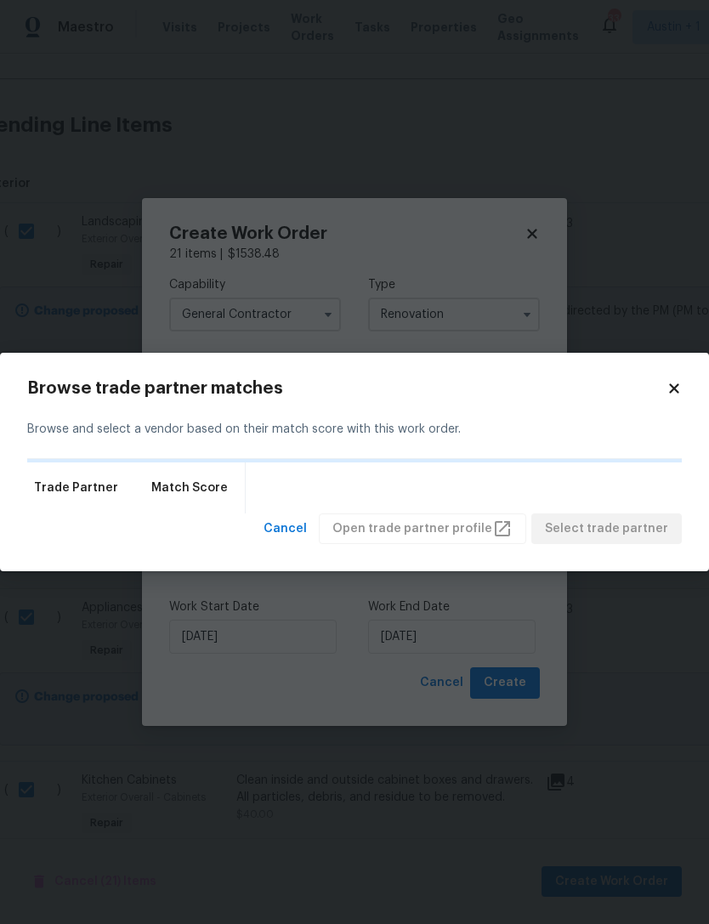 Image resolution: width=709 pixels, height=924 pixels. Describe the element at coordinates (189, 488) in the screenshot. I see `span: Match Score` at that location.